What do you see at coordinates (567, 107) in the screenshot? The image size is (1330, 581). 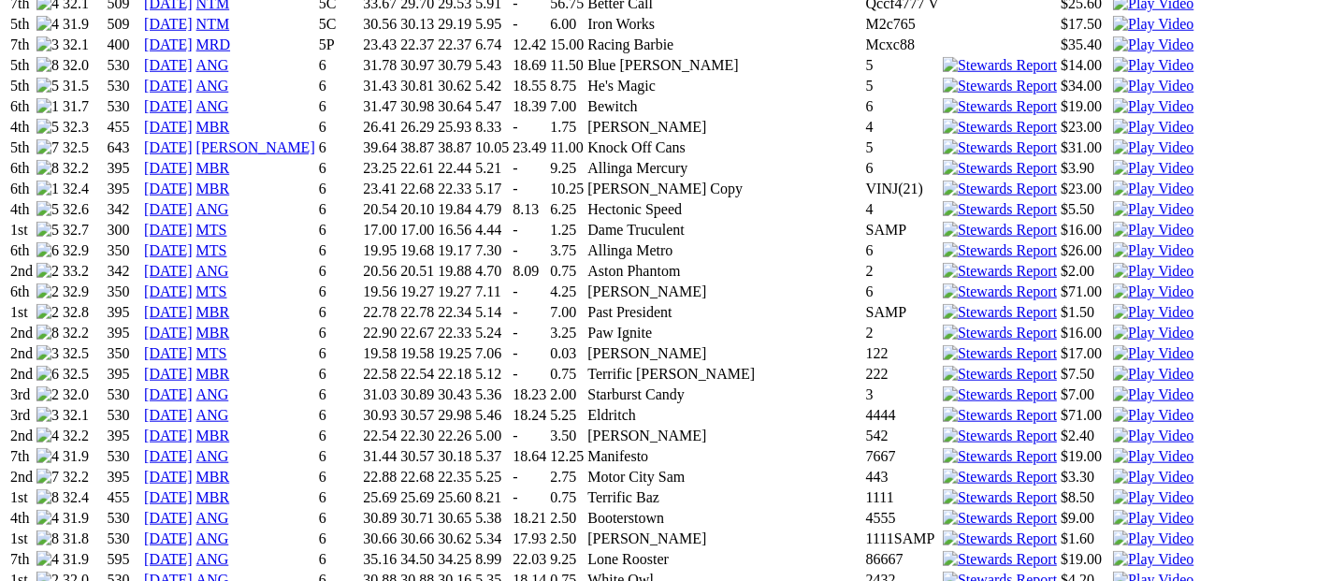 I see `td: 7.00` at bounding box center [567, 107].